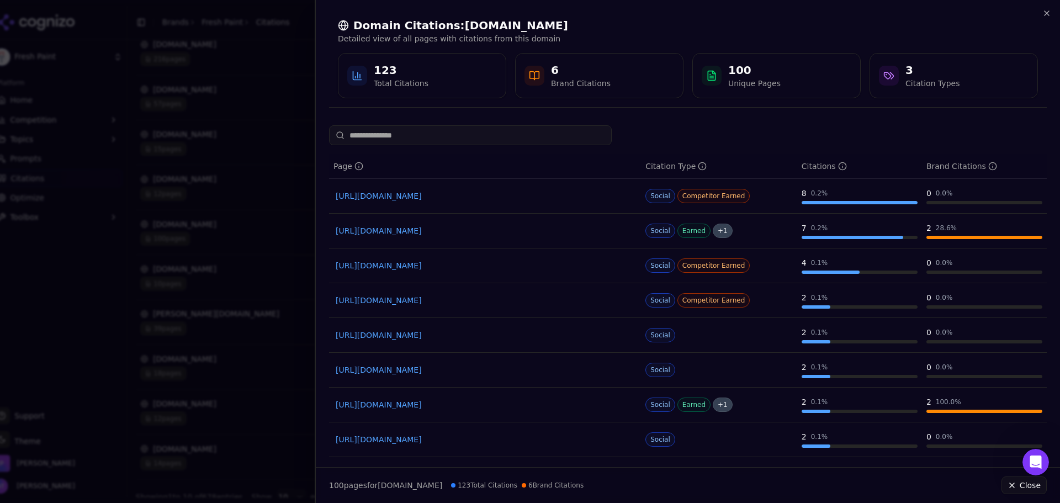  What do you see at coordinates (99, 46) in the screenshot?
I see `li: Set up a from to .` at bounding box center [99, 46].